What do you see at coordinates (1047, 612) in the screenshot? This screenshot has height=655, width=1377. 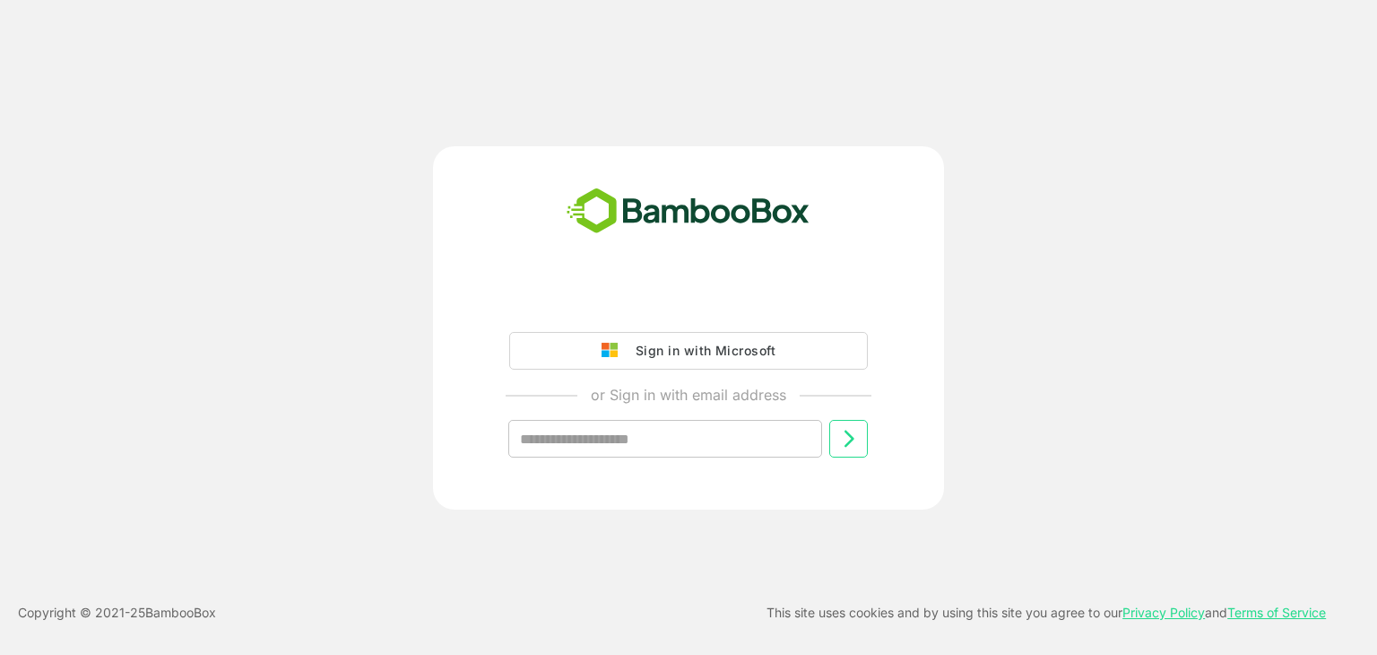 I see `p: This site uses cookies and by using this site you agree to our and` at bounding box center [1047, 612].